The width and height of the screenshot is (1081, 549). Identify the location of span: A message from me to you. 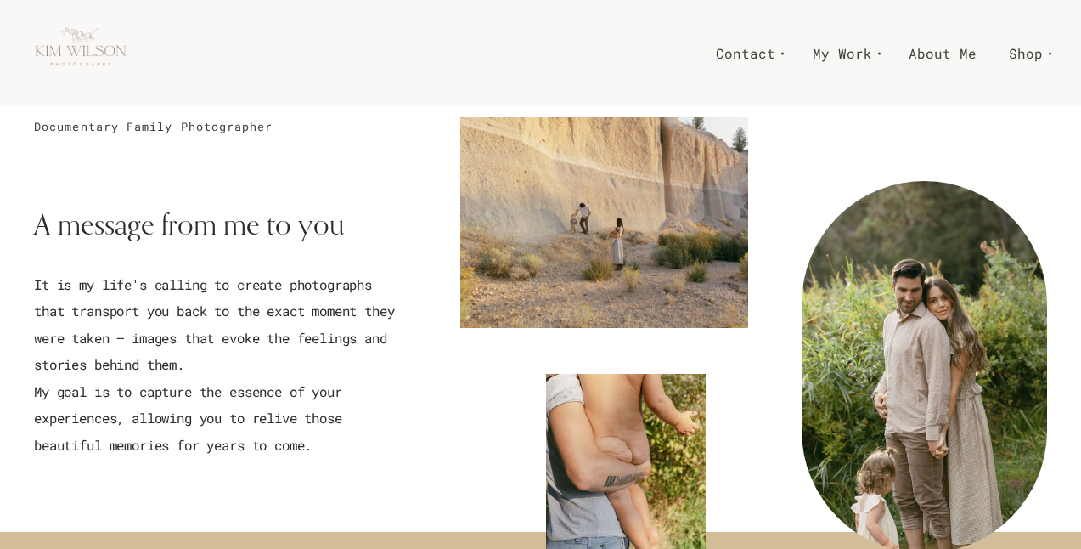
(189, 223).